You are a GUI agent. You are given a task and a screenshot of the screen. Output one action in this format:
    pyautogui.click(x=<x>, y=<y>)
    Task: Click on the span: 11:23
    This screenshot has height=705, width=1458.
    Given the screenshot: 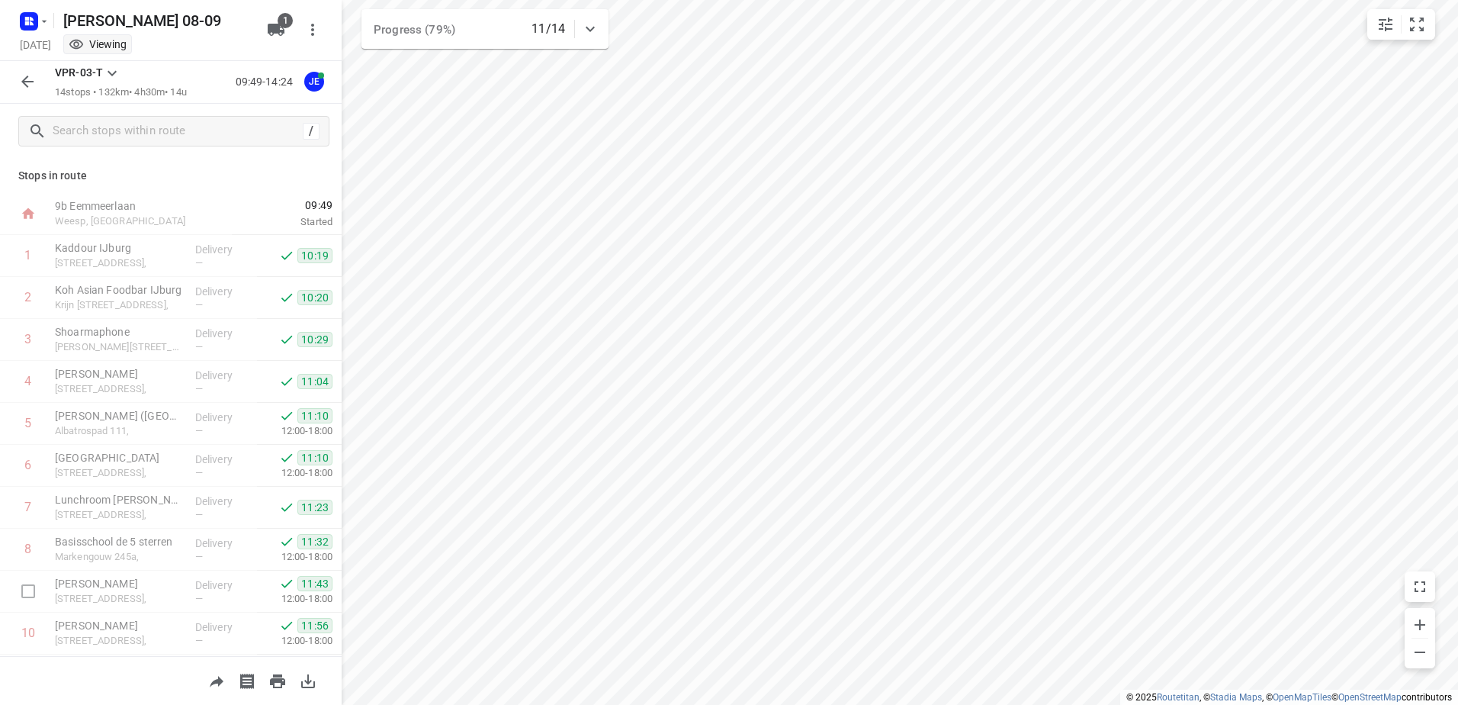 What is the action you would take?
    pyautogui.click(x=315, y=507)
    